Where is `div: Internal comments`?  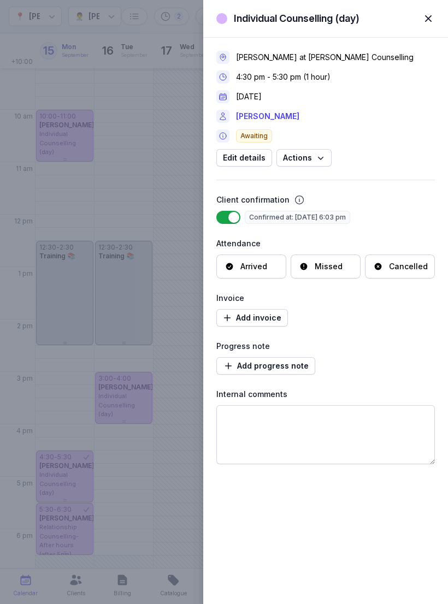
div: Internal comments is located at coordinates (325, 394).